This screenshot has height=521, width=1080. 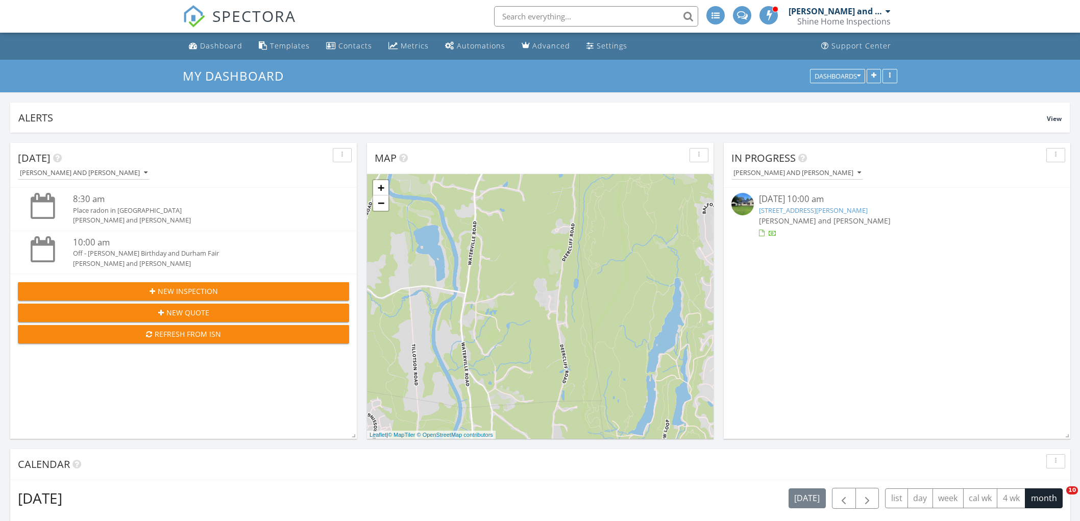 I want to click on a: Support Center, so click(x=856, y=46).